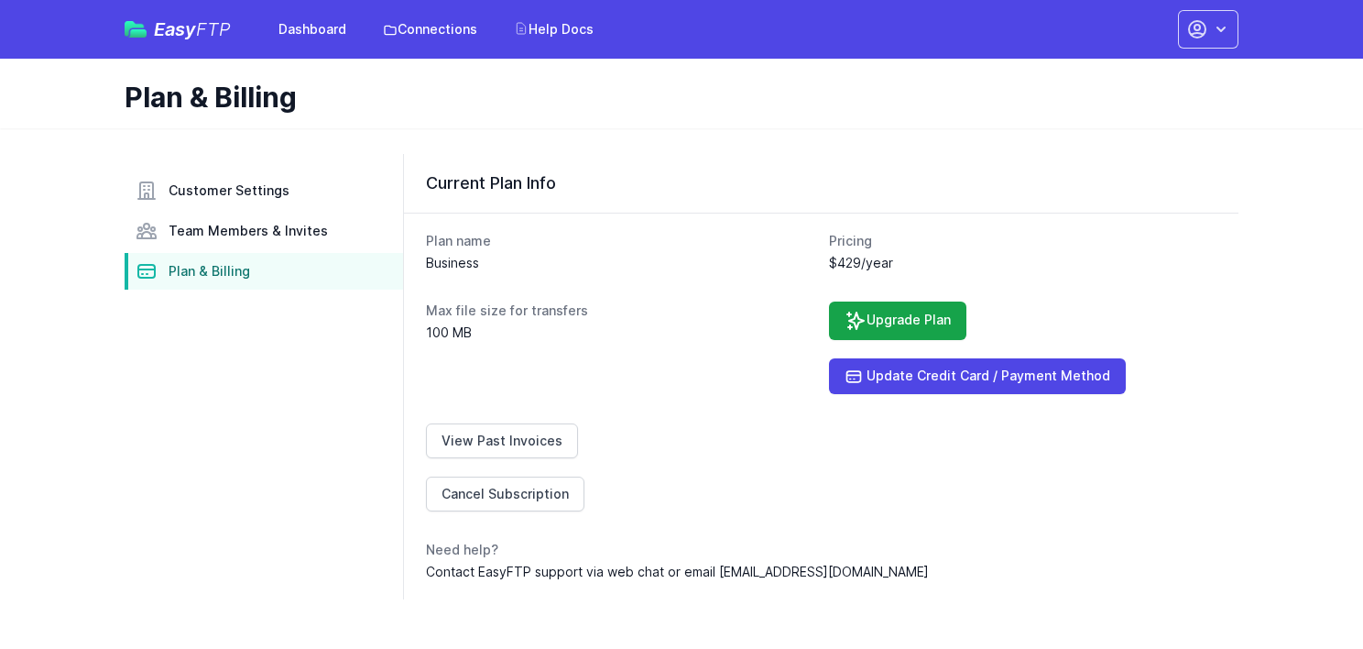 This screenshot has height=649, width=1363. I want to click on a: Plan & Billing, so click(264, 271).